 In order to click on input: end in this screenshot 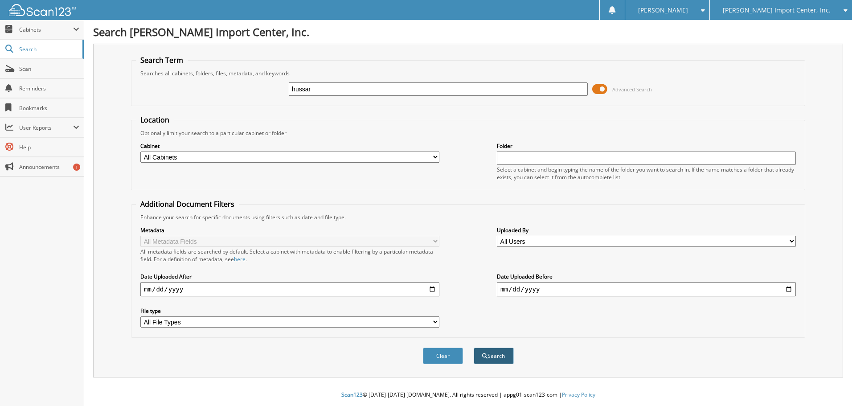, I will do `click(646, 289)`.